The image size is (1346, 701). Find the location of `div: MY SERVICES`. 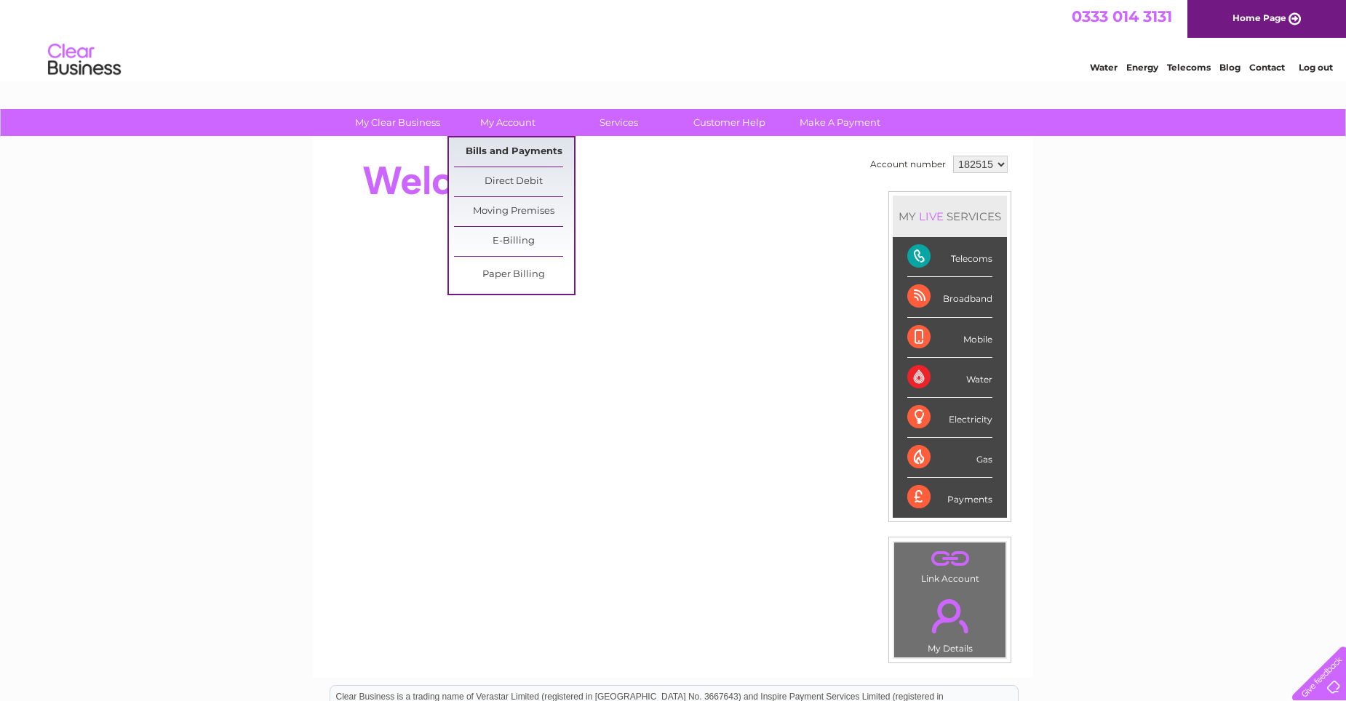

div: MY SERVICES is located at coordinates (949, 216).